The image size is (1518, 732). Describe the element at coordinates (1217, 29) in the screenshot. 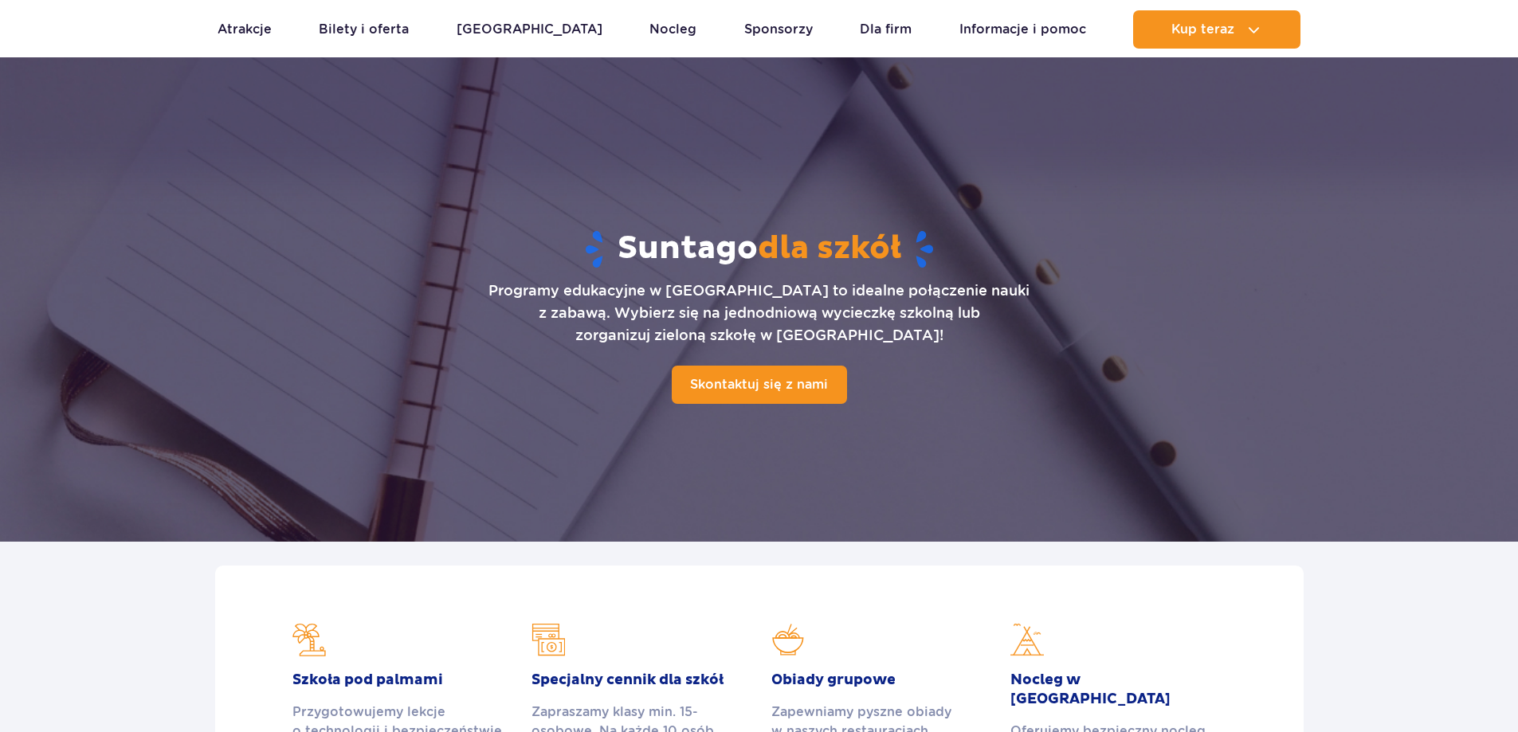

I see `button: Kup teraz` at that location.